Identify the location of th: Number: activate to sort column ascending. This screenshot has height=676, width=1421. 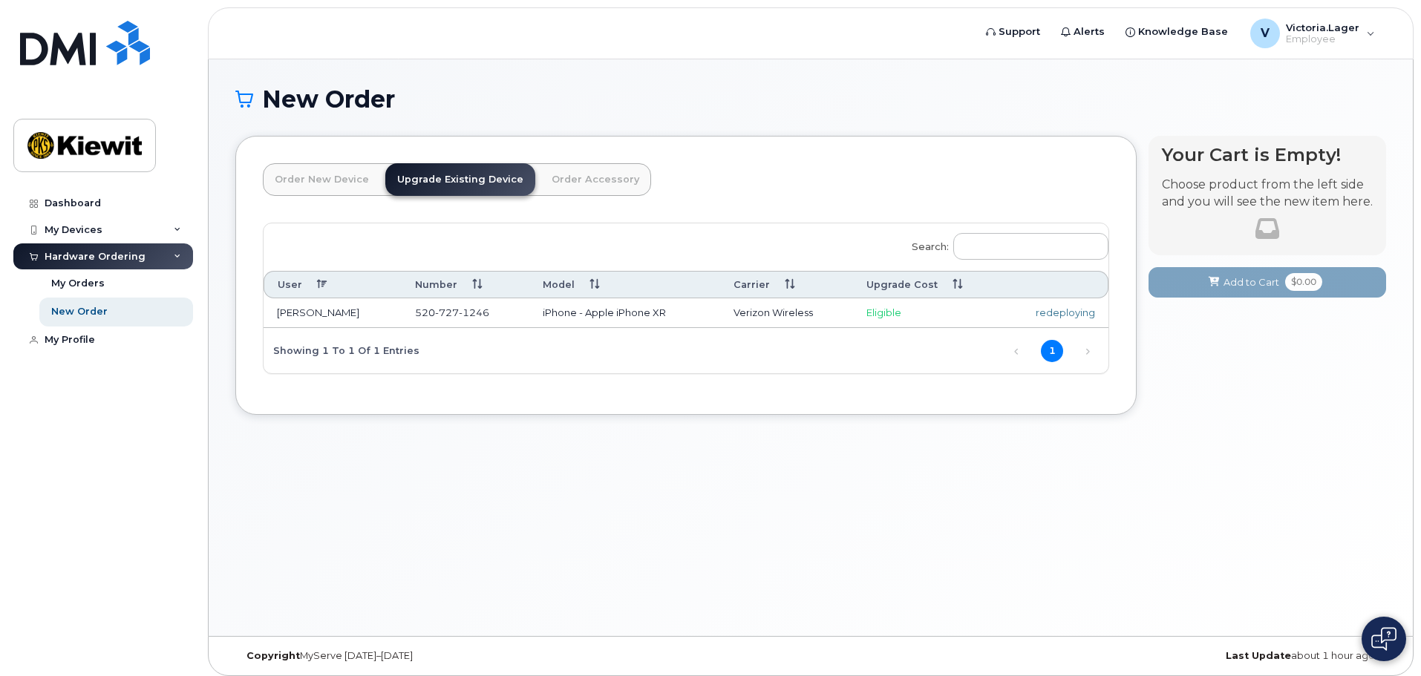
(466, 284).